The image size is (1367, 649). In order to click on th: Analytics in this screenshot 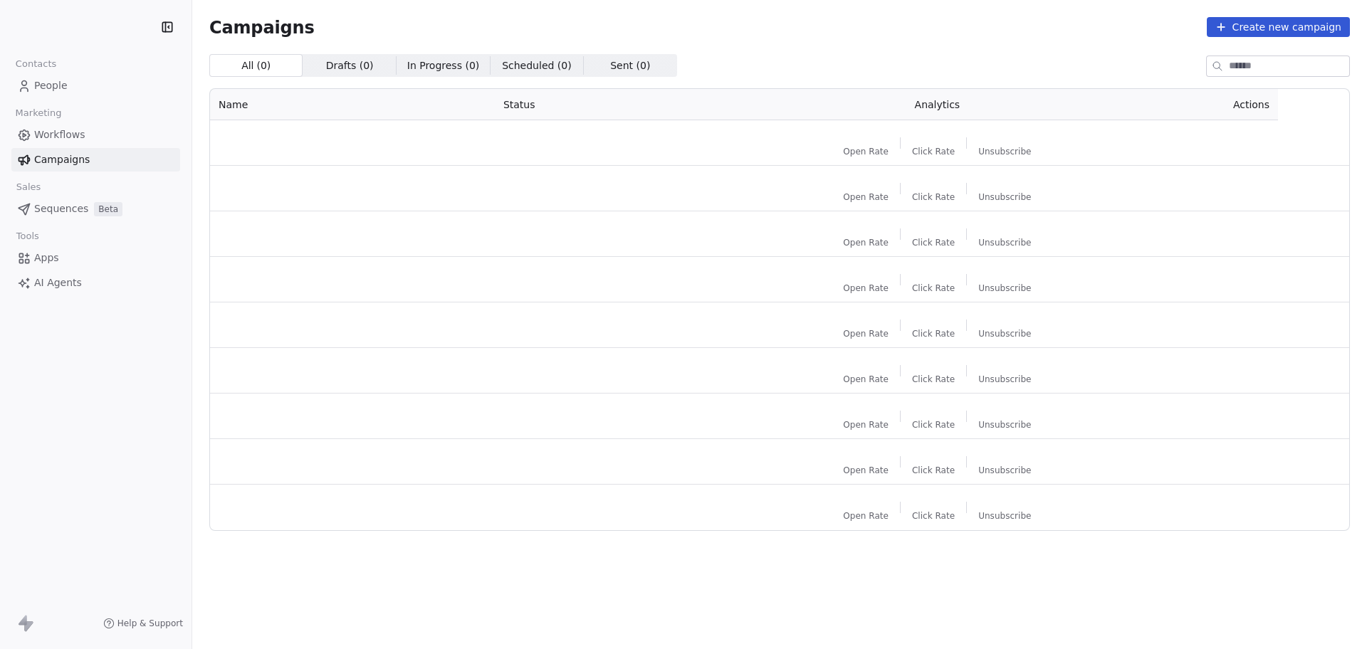, I will do `click(937, 105)`.